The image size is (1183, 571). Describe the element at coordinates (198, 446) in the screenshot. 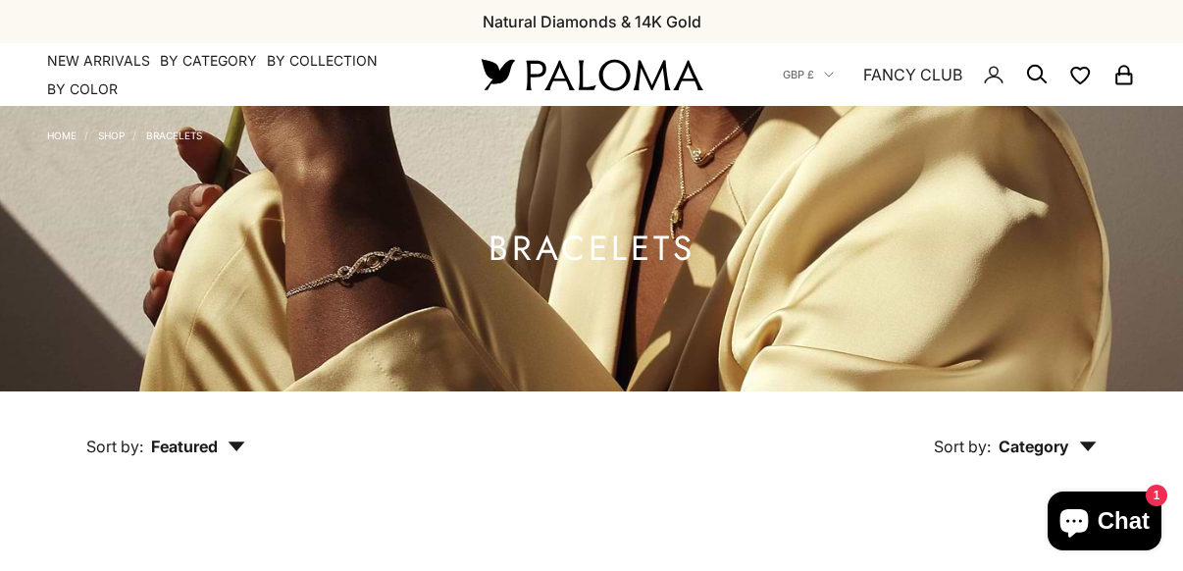

I see `span: Featured` at that location.